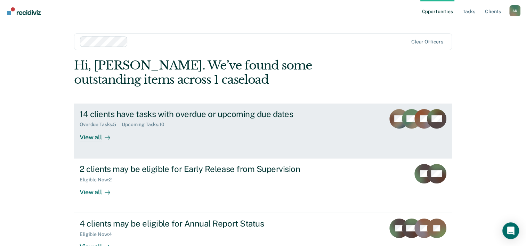  What do you see at coordinates (202, 169) in the screenshot?
I see `div: 2 clients may be eligible for Early Release from Supervision` at bounding box center [202, 169].